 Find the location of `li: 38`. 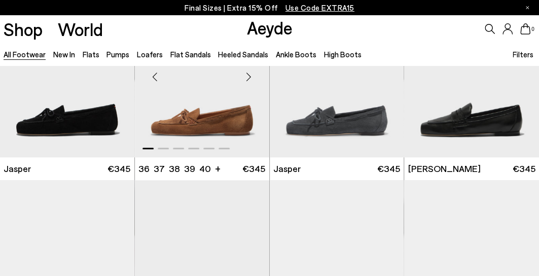

li: 38 is located at coordinates (175, 168).